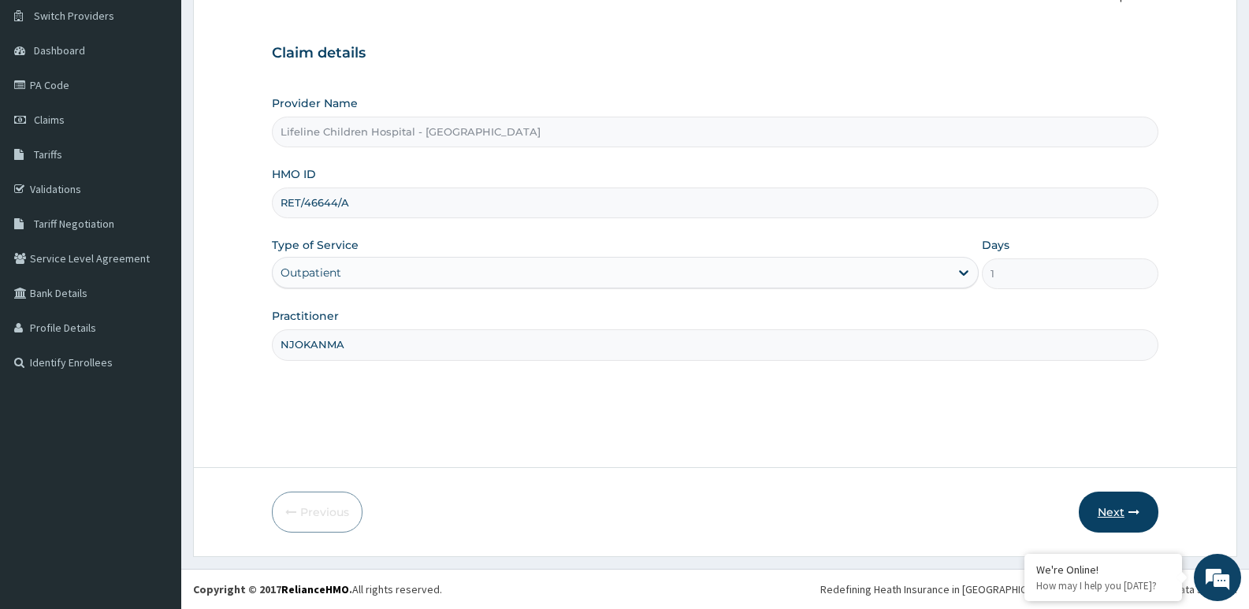 The width and height of the screenshot is (1249, 609). What do you see at coordinates (715, 54) in the screenshot?
I see `h3: Claim details` at bounding box center [715, 54].